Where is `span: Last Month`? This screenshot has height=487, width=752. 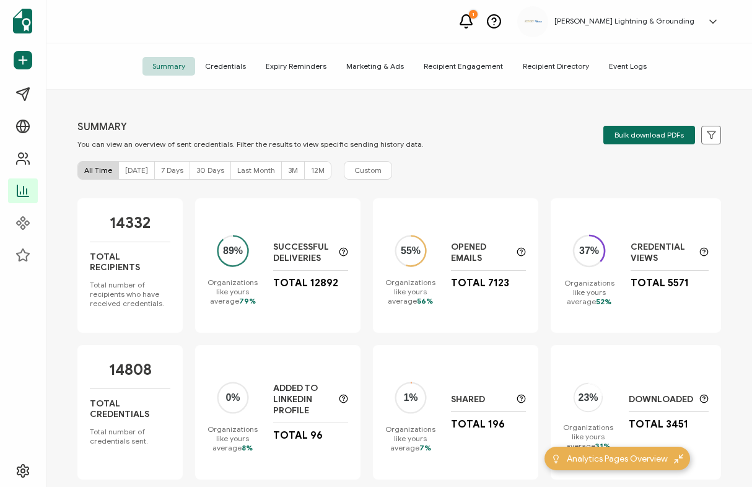 span: Last Month is located at coordinates (256, 170).